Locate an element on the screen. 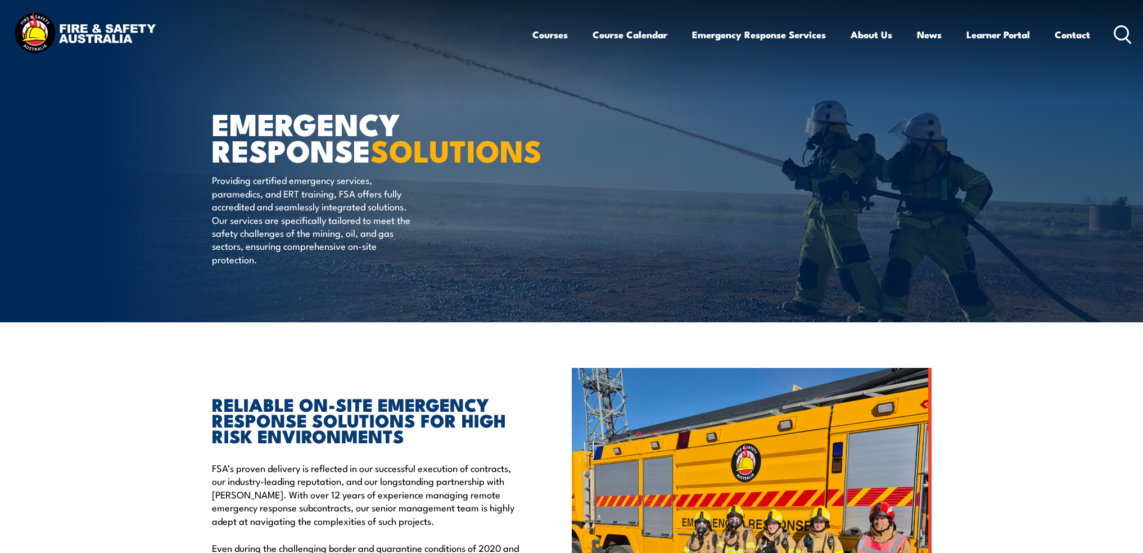  p: Providing certified emergency services, paramedics, and ERT training, FSA offers fully accredited... is located at coordinates (314, 219).